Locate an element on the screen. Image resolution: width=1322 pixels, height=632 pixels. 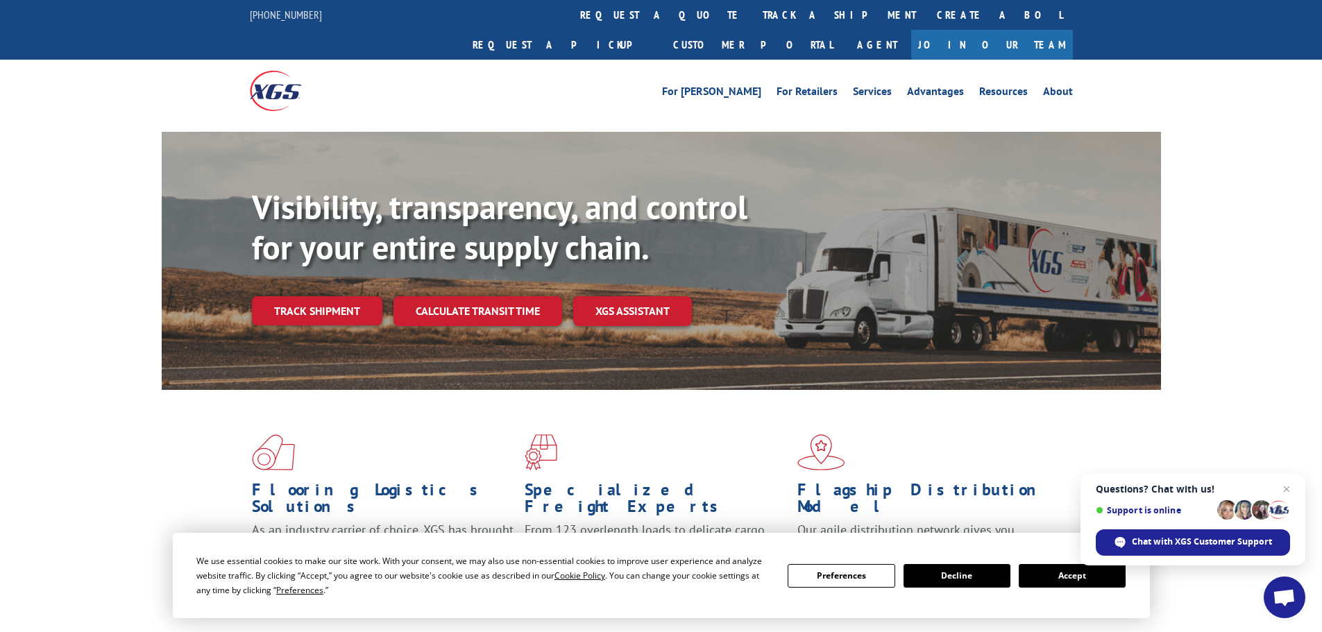
img: xgs-icon-focused-on-flooring-red is located at coordinates (541, 452).